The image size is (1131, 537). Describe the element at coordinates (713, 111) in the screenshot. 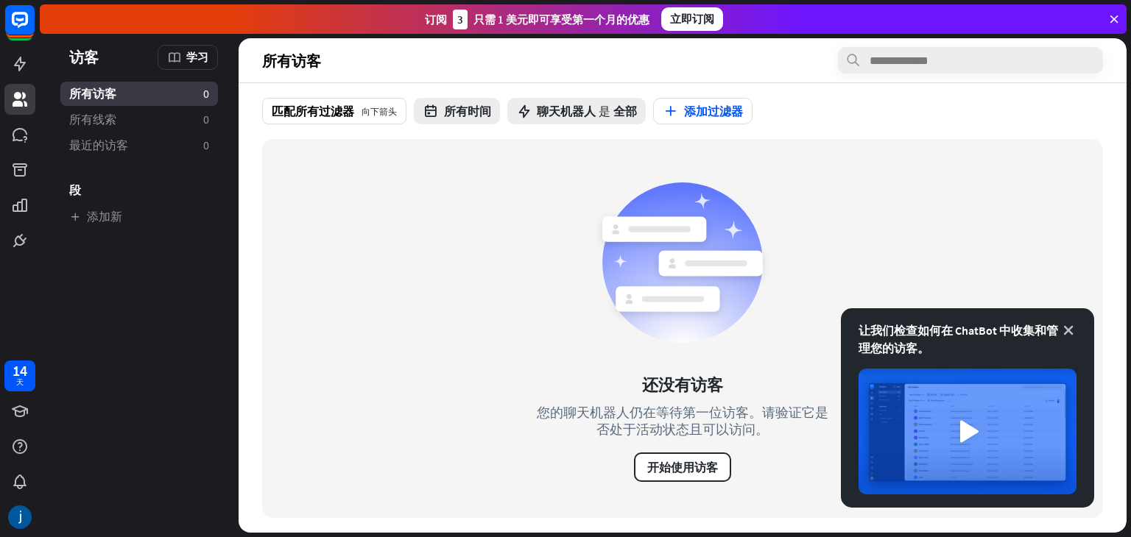

I see `font: 添加过滤器` at that location.